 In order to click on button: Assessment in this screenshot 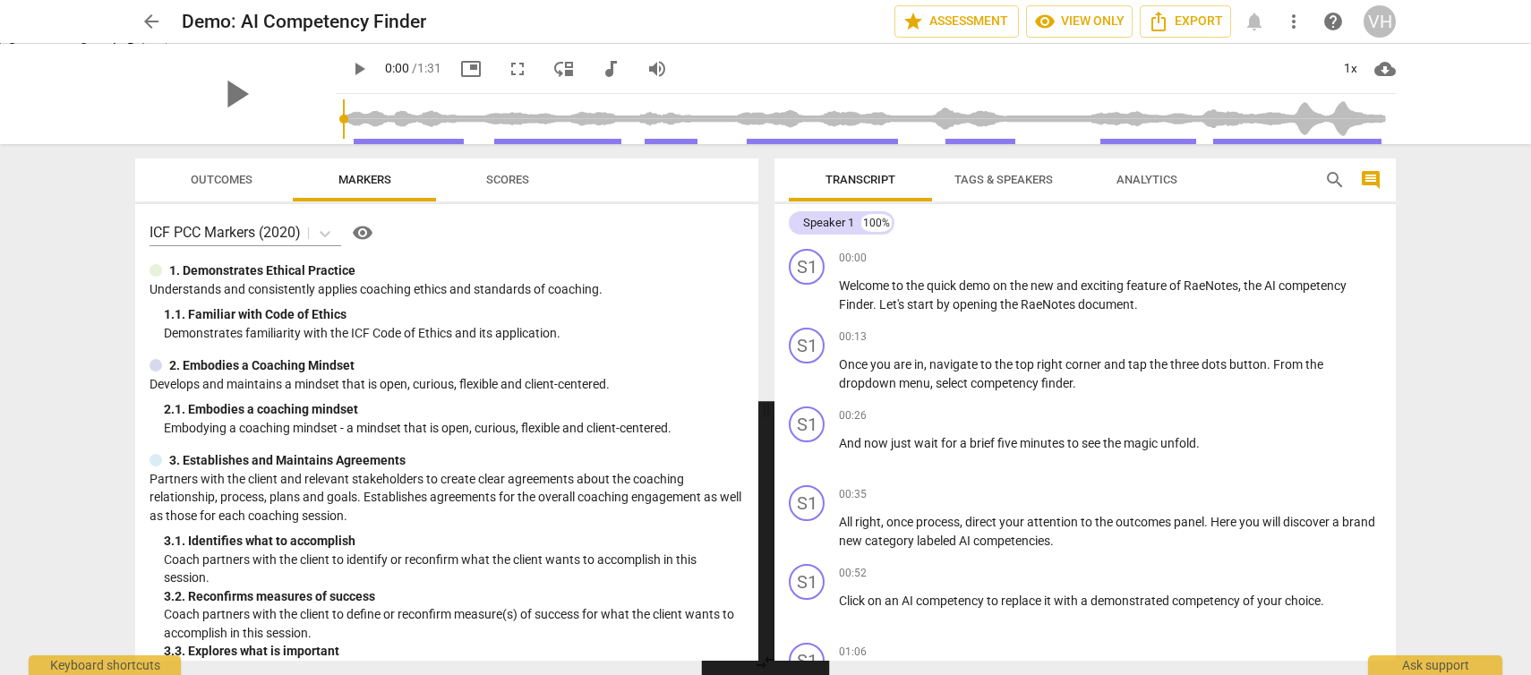, I will do `click(956, 21)`.